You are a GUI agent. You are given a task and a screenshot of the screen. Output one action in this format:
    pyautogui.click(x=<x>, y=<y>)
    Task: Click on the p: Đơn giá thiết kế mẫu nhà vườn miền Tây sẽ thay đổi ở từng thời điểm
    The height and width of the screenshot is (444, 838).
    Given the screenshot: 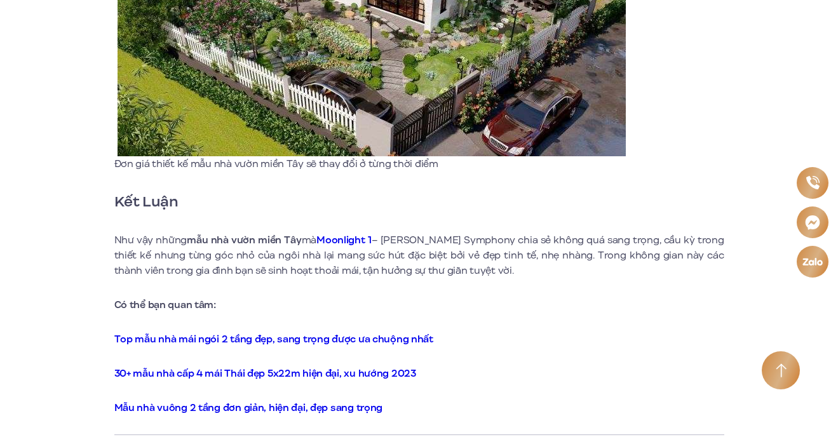 What is the action you would take?
    pyautogui.click(x=372, y=164)
    